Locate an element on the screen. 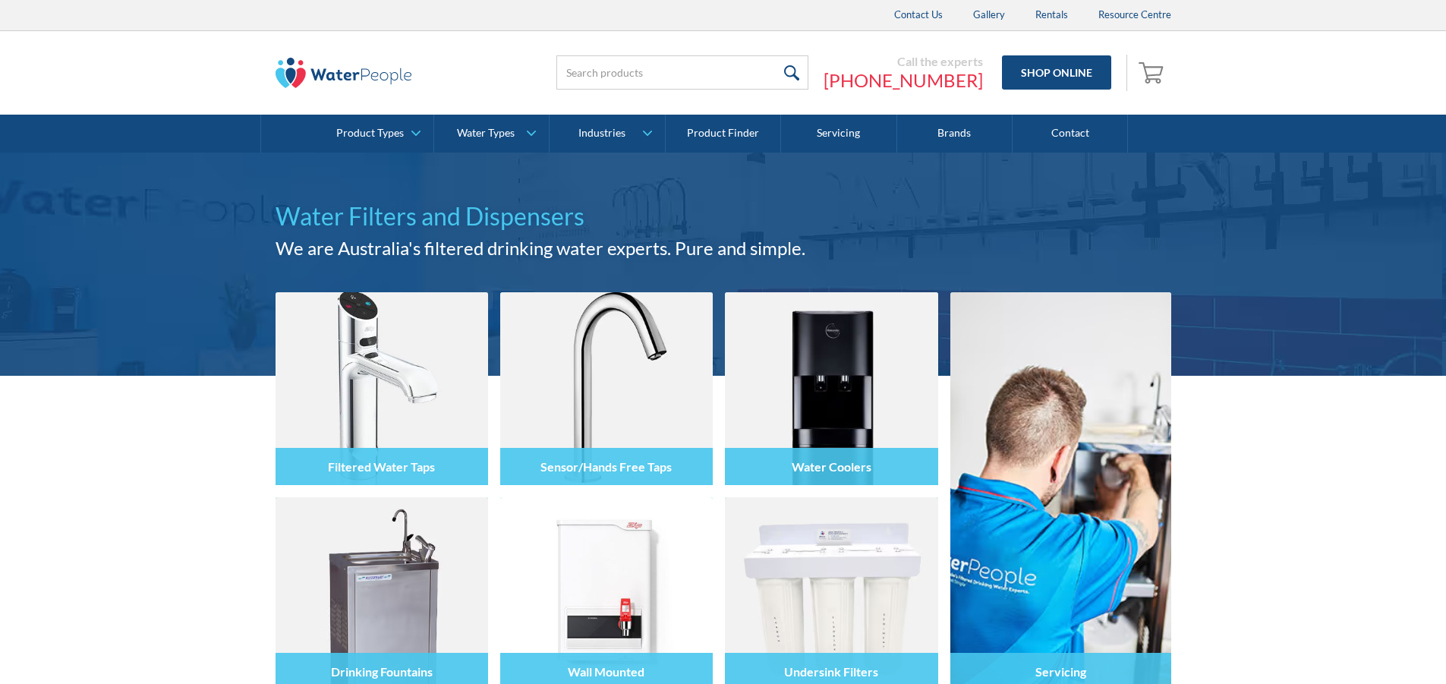 The width and height of the screenshot is (1446, 684). h4: Water Coolers is located at coordinates (831, 466).